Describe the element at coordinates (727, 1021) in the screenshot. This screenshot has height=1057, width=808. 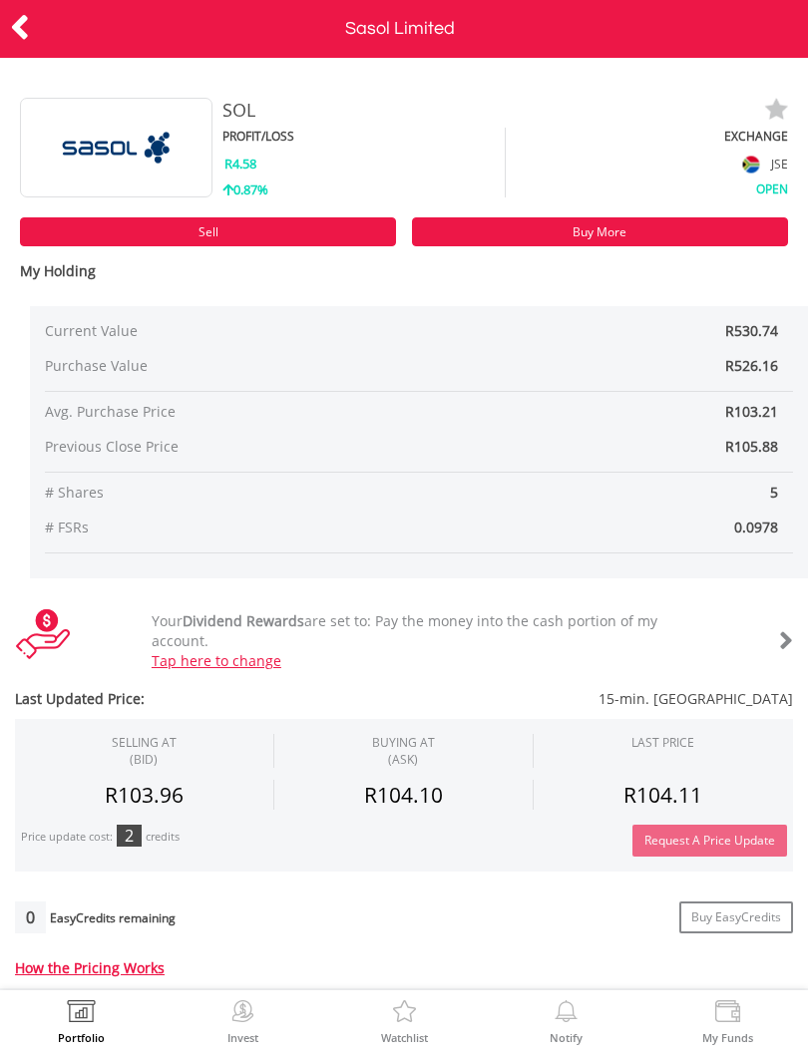
I see `a: My Funds` at that location.